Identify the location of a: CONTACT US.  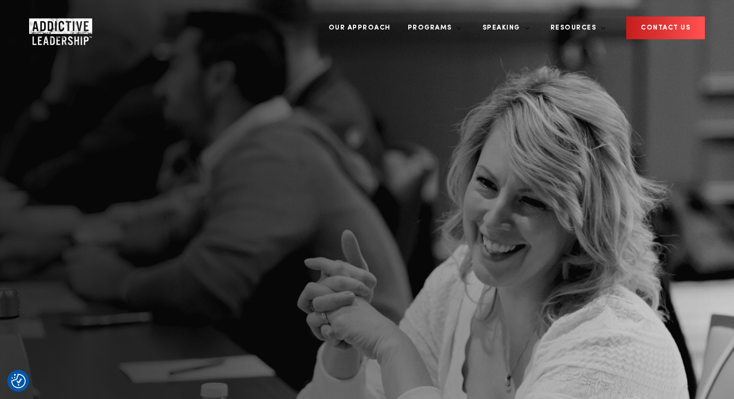
(665, 28).